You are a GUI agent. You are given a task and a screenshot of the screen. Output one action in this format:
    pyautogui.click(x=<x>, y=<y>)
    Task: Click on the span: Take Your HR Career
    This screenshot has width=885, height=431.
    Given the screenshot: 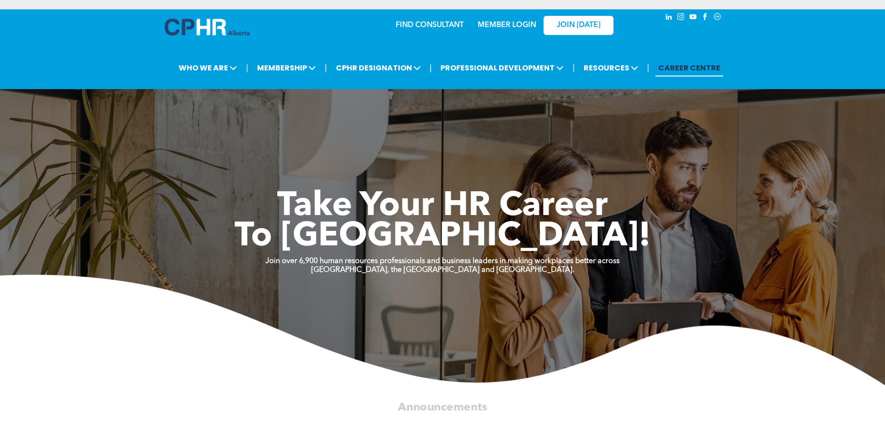 What is the action you would take?
    pyautogui.click(x=442, y=207)
    